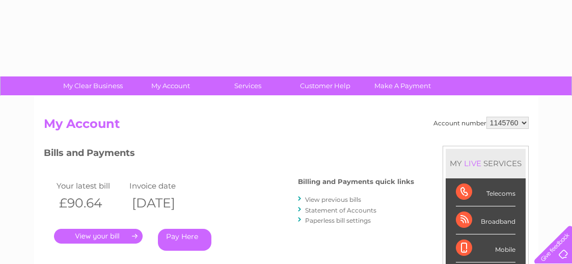 Image resolution: width=572 pixels, height=264 pixels. I want to click on a: Customer Help, so click(325, 86).